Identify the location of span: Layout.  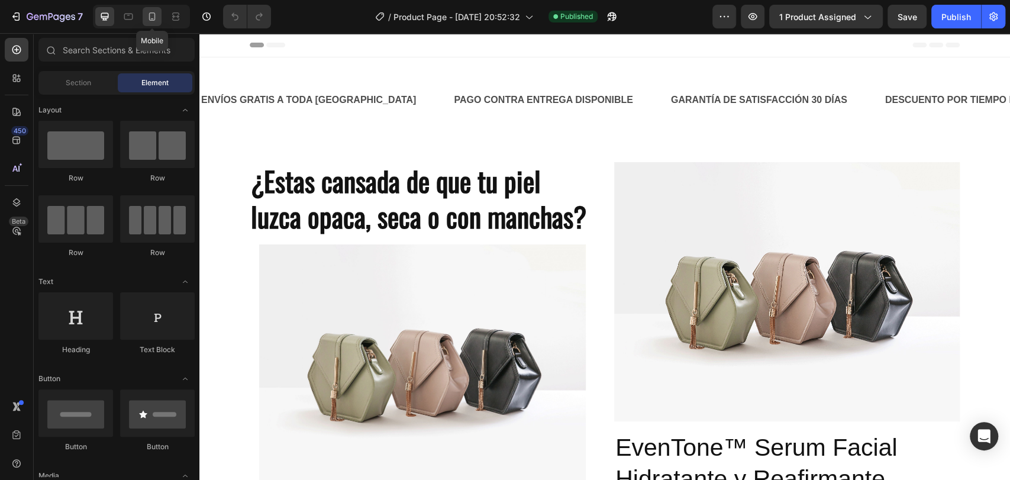
(50, 110).